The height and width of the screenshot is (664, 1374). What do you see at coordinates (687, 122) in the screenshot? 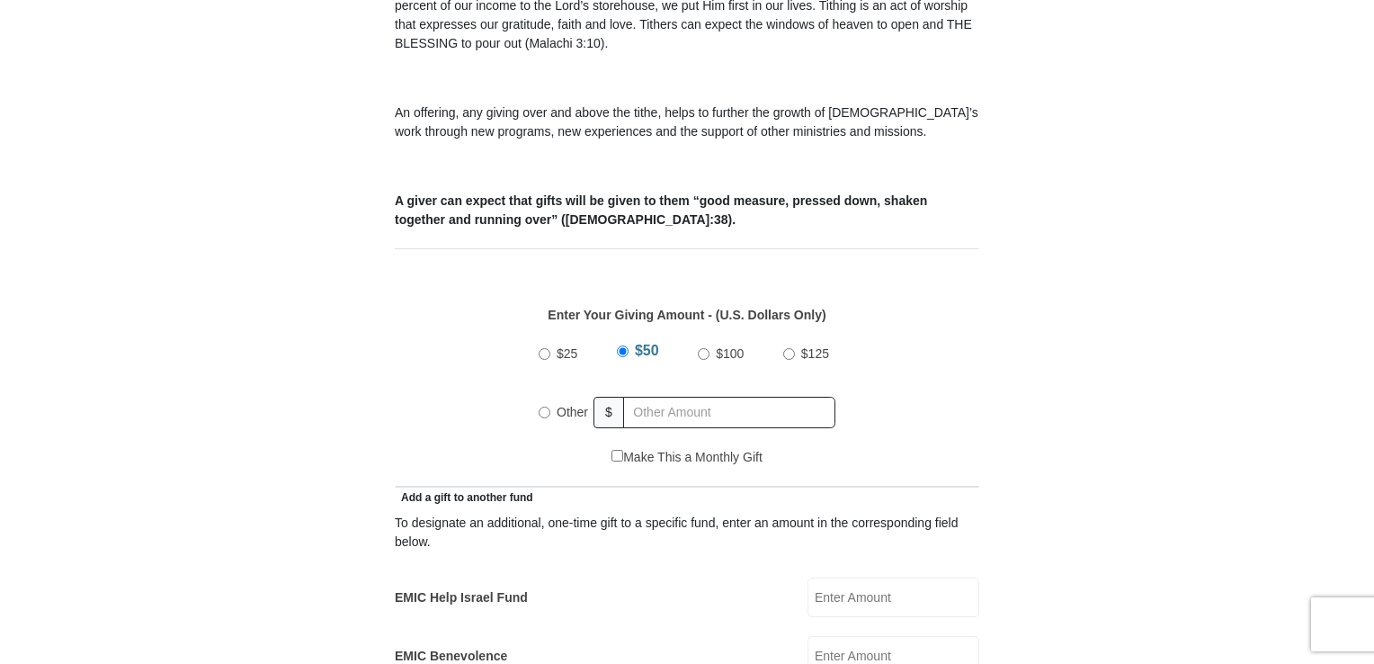
I see `p: An offering, any giving over and above the tithe, helps to further the growth of [DEMOGRAPHIC_DAT...` at bounding box center [687, 122].